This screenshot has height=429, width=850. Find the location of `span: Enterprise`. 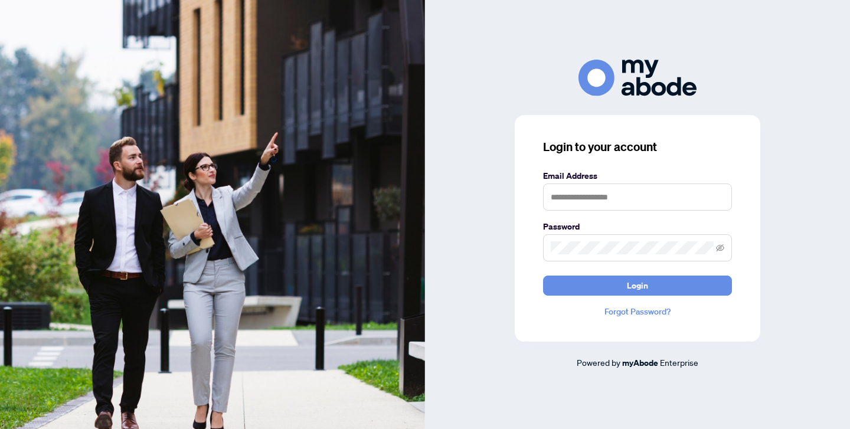

span: Enterprise is located at coordinates (679, 362).